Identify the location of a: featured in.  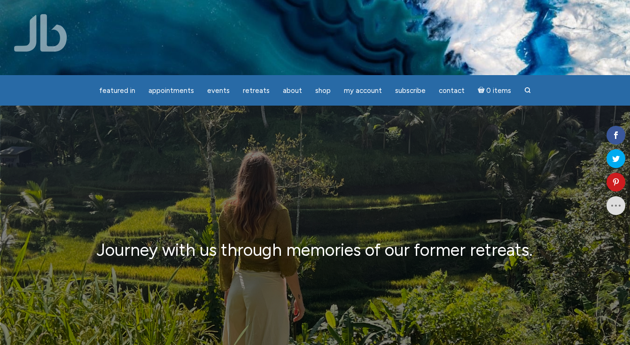
(117, 91).